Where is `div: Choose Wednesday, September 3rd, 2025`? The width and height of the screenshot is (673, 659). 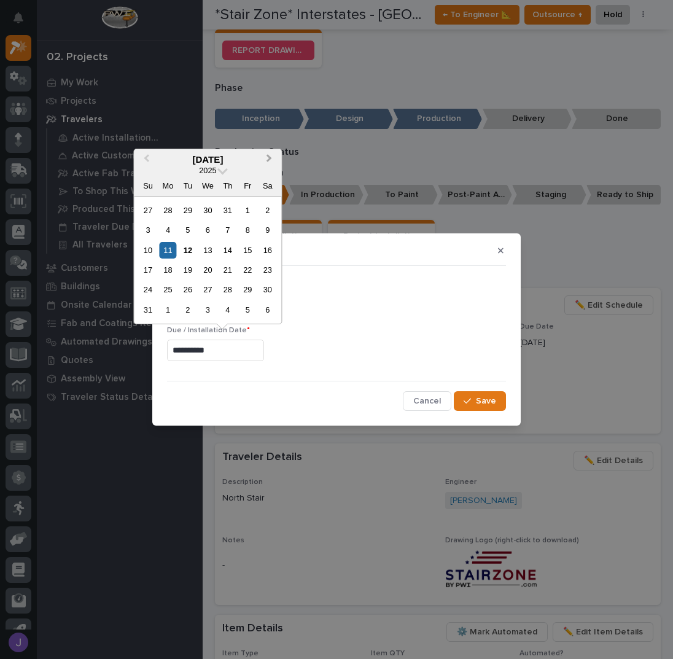
div: Choose Wednesday, September 3rd, 2025 is located at coordinates (208, 310).